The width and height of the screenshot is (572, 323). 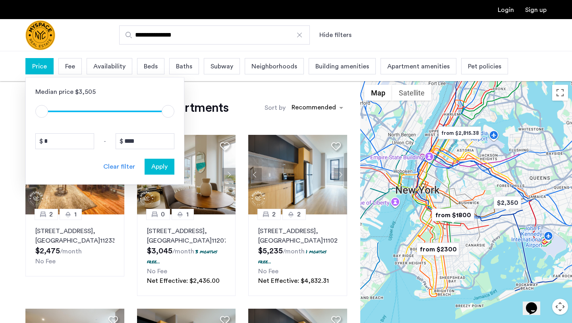 I want to click on span: ngx-slider-max, so click(x=168, y=111).